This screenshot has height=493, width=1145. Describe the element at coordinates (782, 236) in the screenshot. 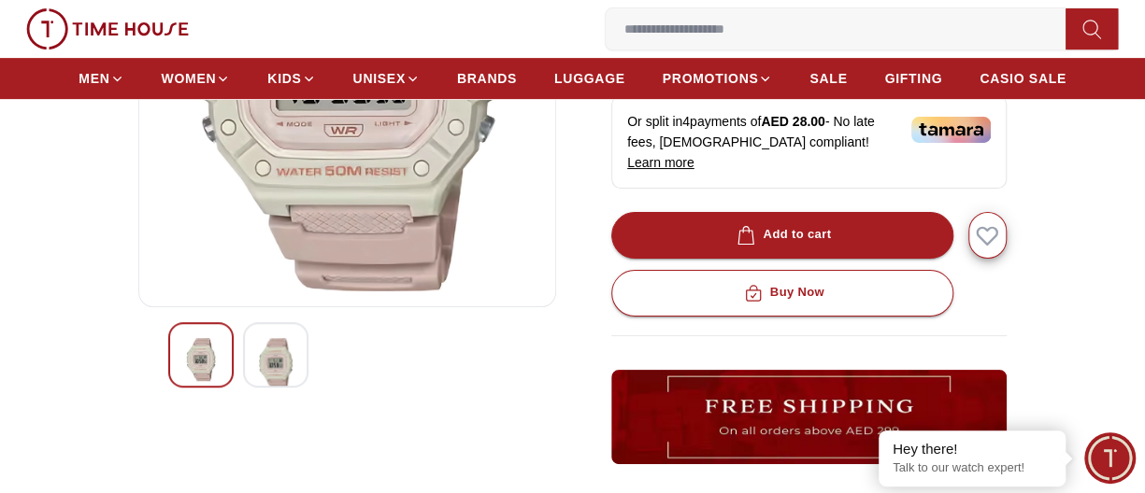

I see `button: Add to cart` at that location.